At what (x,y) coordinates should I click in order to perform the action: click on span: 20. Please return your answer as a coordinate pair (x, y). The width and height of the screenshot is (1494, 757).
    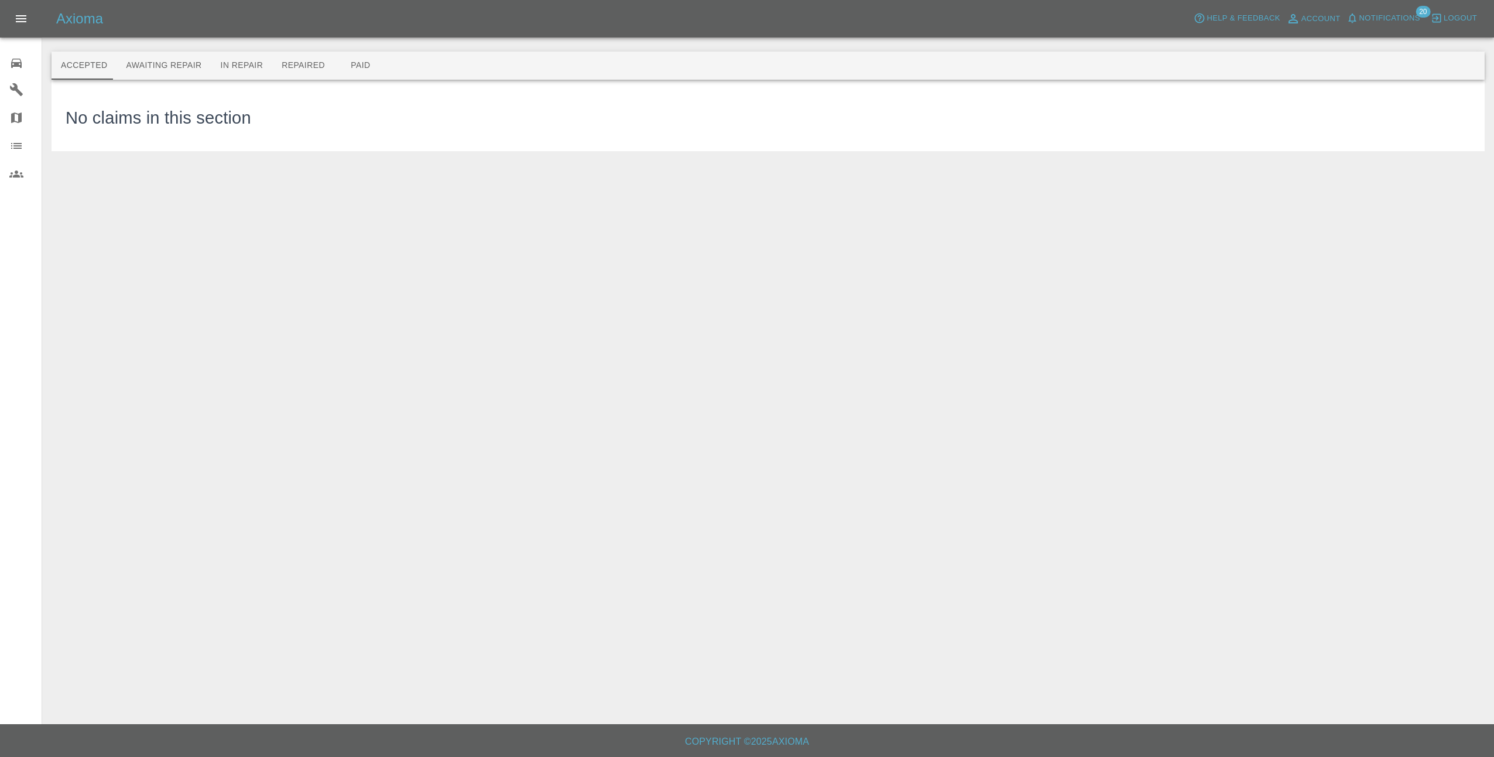
    Looking at the image, I should click on (1423, 12).